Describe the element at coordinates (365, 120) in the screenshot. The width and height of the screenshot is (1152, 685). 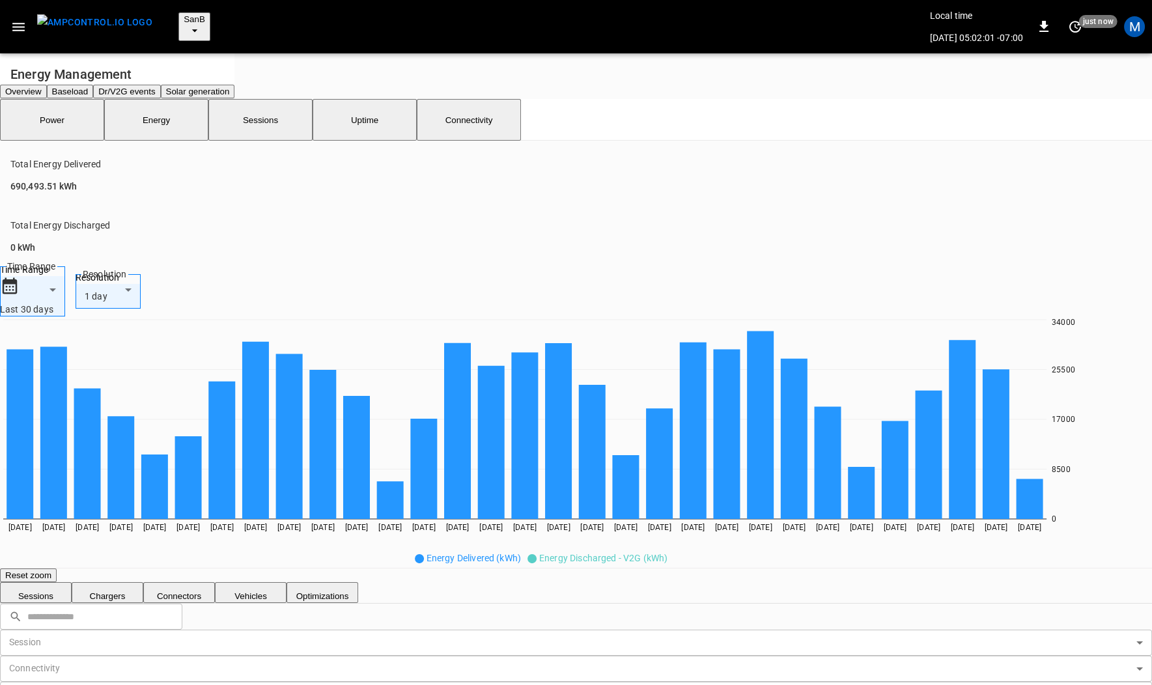
I see `button: Uptime` at that location.